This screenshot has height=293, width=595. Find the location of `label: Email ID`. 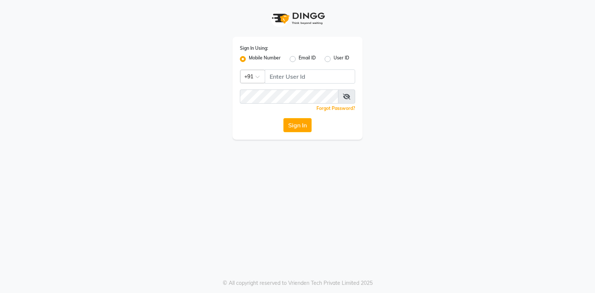

label: Email ID is located at coordinates (307, 59).